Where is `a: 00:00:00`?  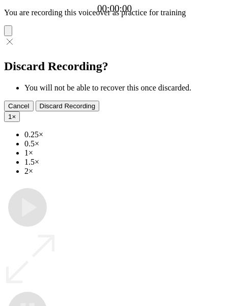 a: 00:00:00 is located at coordinates (114, 9).